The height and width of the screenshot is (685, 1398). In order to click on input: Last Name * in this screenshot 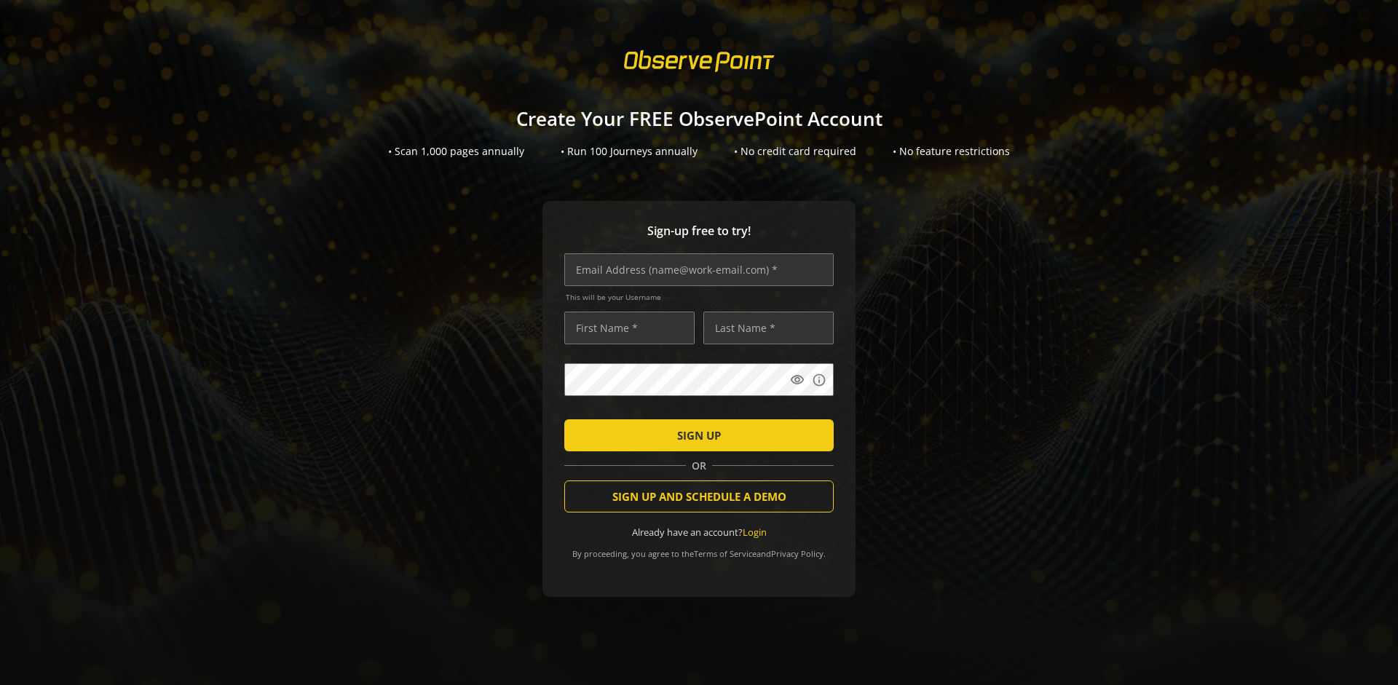, I will do `click(768, 328)`.